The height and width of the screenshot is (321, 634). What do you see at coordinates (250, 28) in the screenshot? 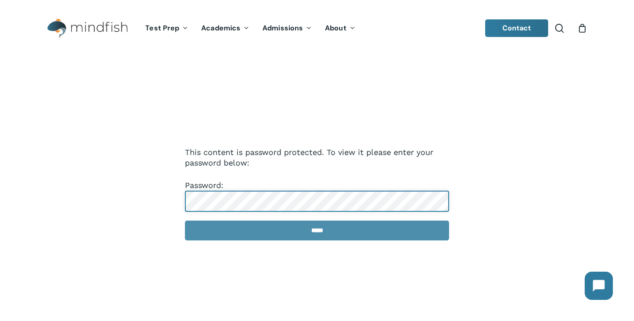
I see `nav: Main Menu` at bounding box center [250, 28].